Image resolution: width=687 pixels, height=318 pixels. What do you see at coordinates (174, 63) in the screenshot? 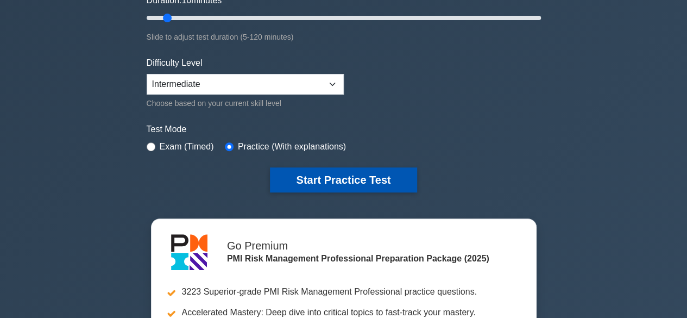
I see `label: Difficulty Level` at bounding box center [174, 63].